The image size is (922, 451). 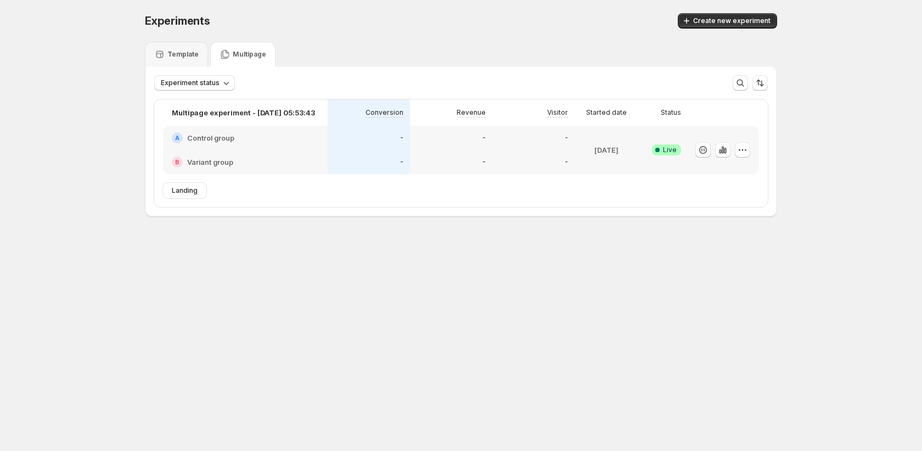 I want to click on h2: B, so click(x=177, y=162).